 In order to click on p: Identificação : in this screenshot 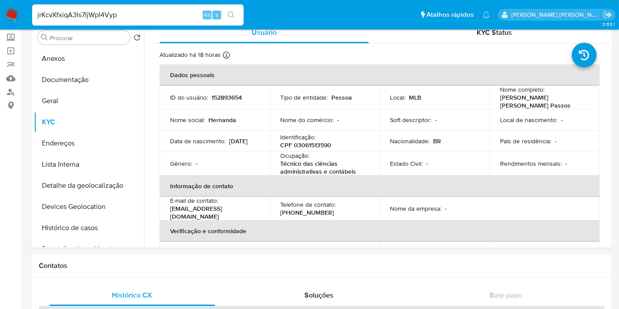, I will do `click(298, 137)`.